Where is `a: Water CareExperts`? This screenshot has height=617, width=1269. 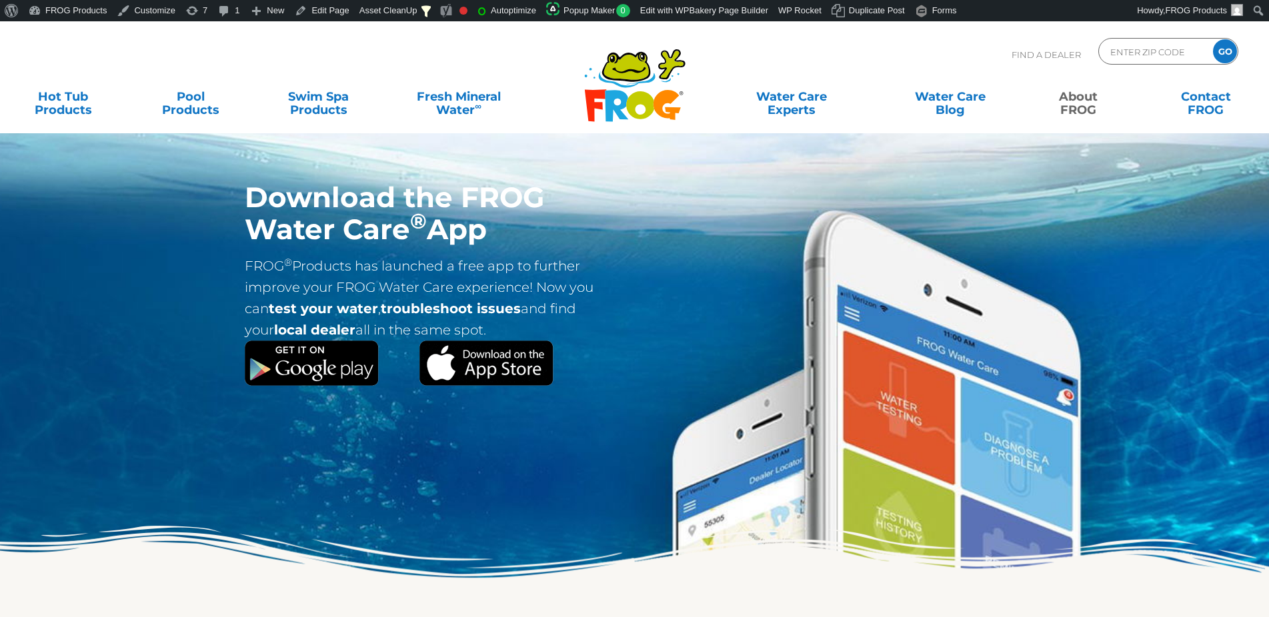 a: Water CareExperts is located at coordinates (791, 97).